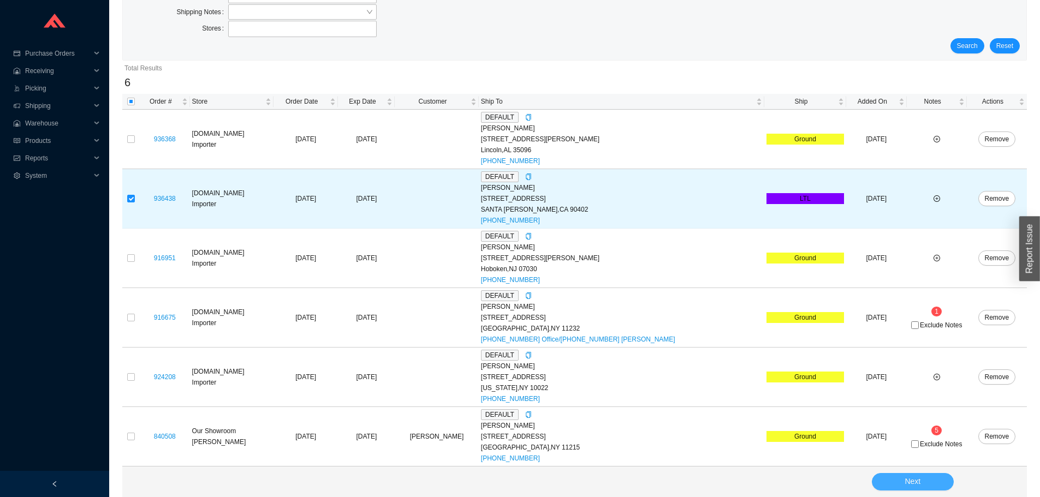  What do you see at coordinates (940, 444) in the screenshot?
I see `span: Exclude Notes` at bounding box center [940, 444].